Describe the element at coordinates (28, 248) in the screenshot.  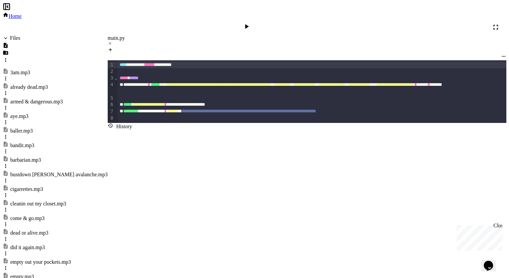
I see `div: did it again.mp3` at that location.